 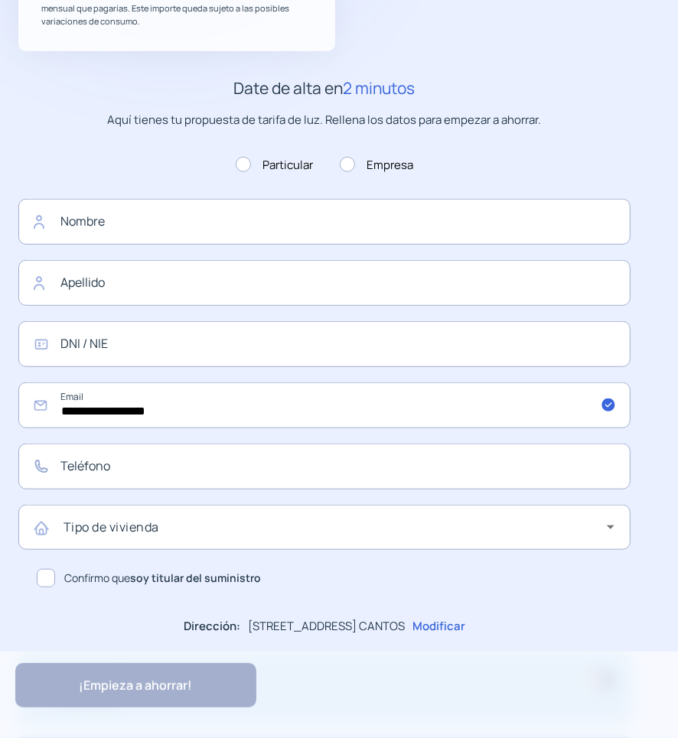 What do you see at coordinates (324, 89) in the screenshot?
I see `h2: Date de alta en` at bounding box center [324, 89].